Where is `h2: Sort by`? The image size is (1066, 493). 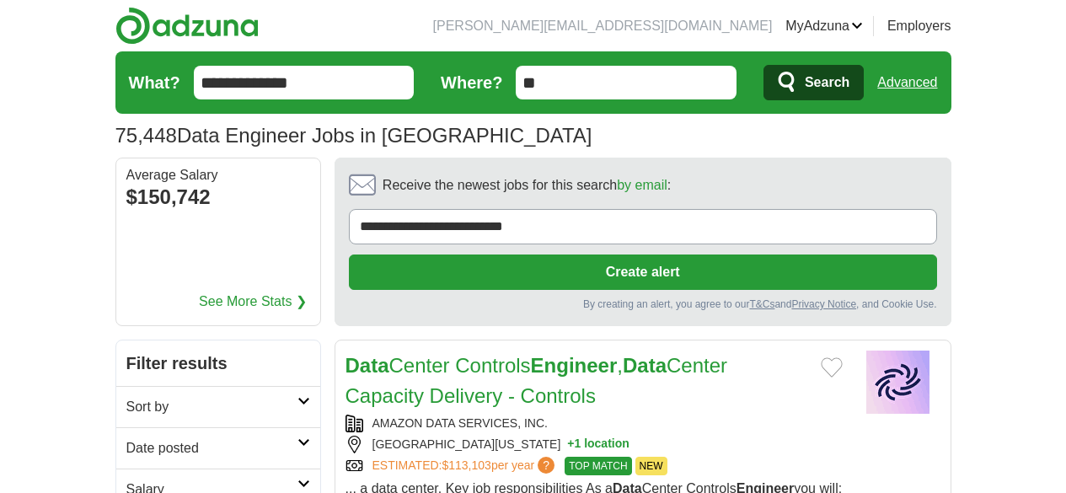 h2: Sort by is located at coordinates (211, 407).